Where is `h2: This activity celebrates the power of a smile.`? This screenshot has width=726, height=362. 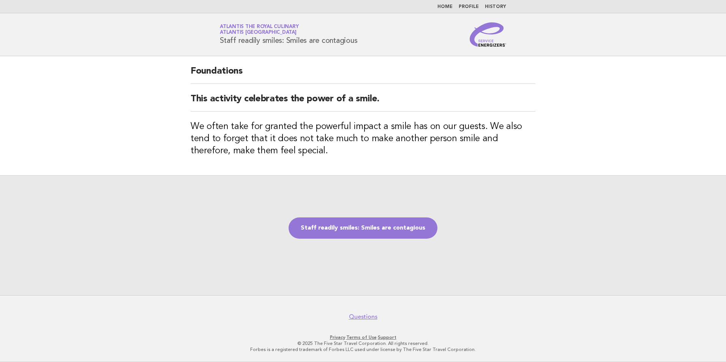 h2: This activity celebrates the power of a smile. is located at coordinates (363, 102).